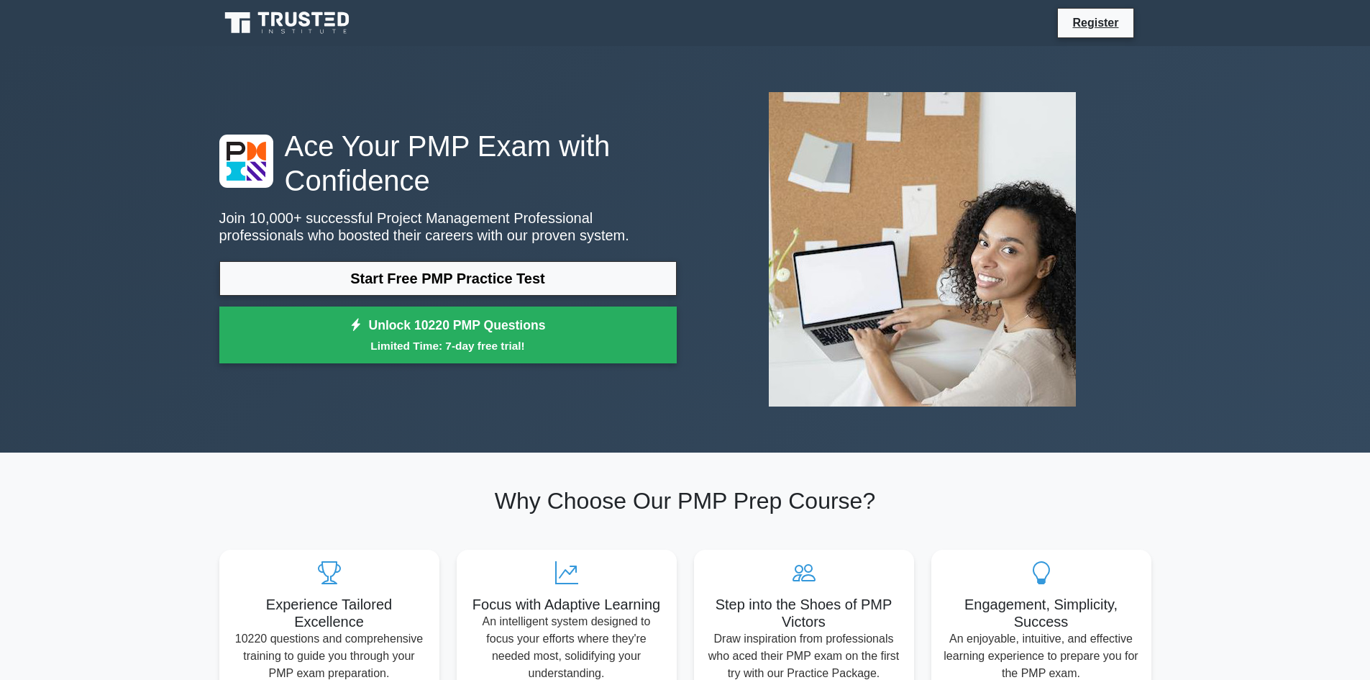 The height and width of the screenshot is (680, 1370). I want to click on h5: Experience Tailored Excellence, so click(329, 613).